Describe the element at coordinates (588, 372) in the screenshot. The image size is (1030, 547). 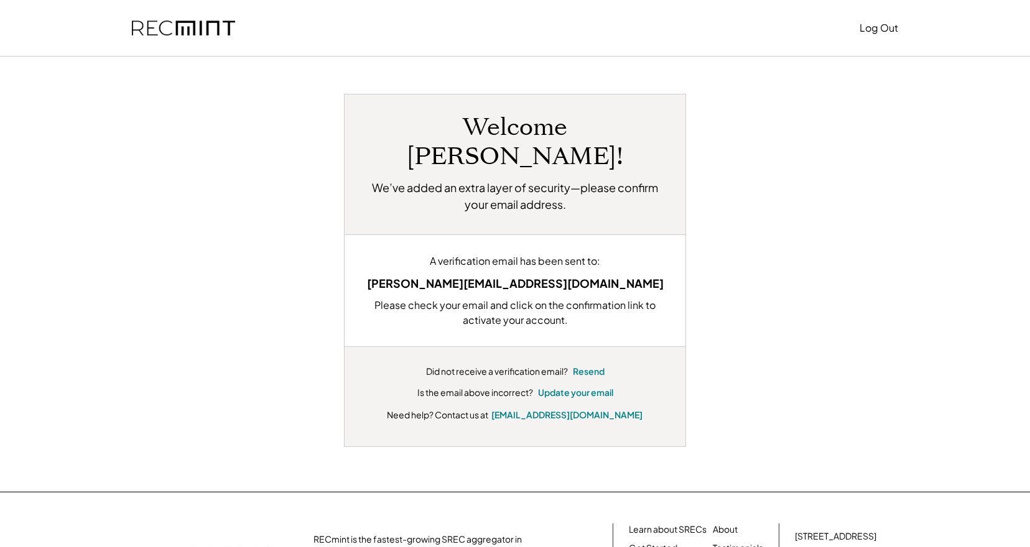
I see `button: Resend` at that location.